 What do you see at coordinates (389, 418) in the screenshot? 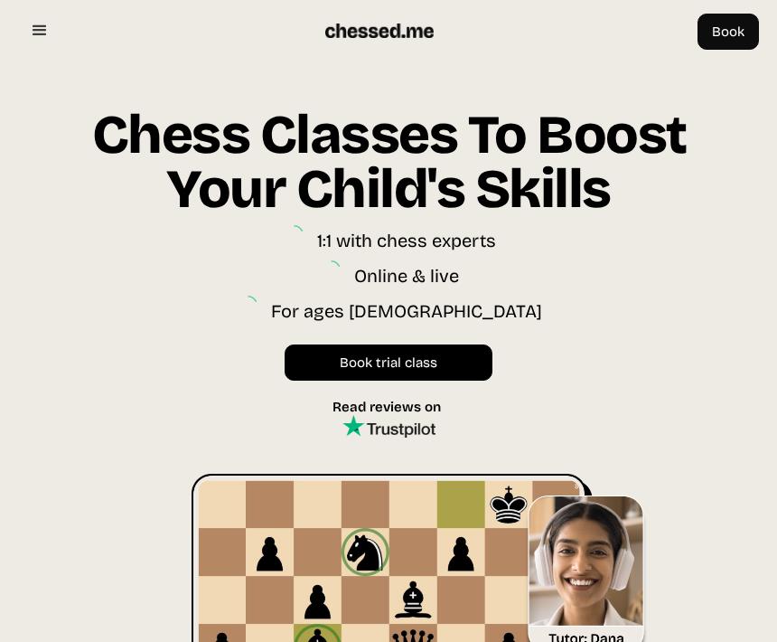
I see `a: Read reviews on` at bounding box center [389, 418].